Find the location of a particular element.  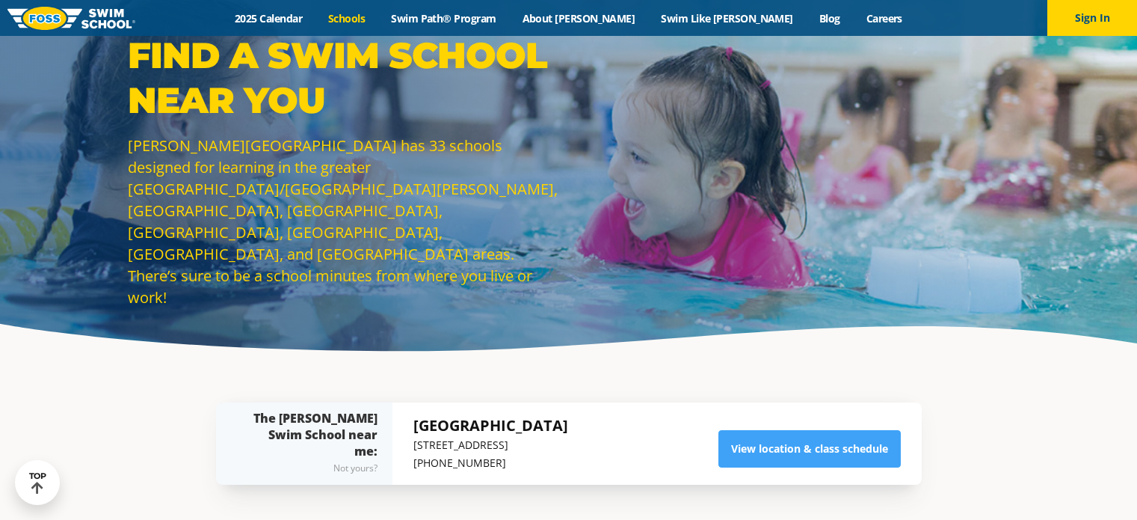

a: 2025 Calendar is located at coordinates (268, 18).